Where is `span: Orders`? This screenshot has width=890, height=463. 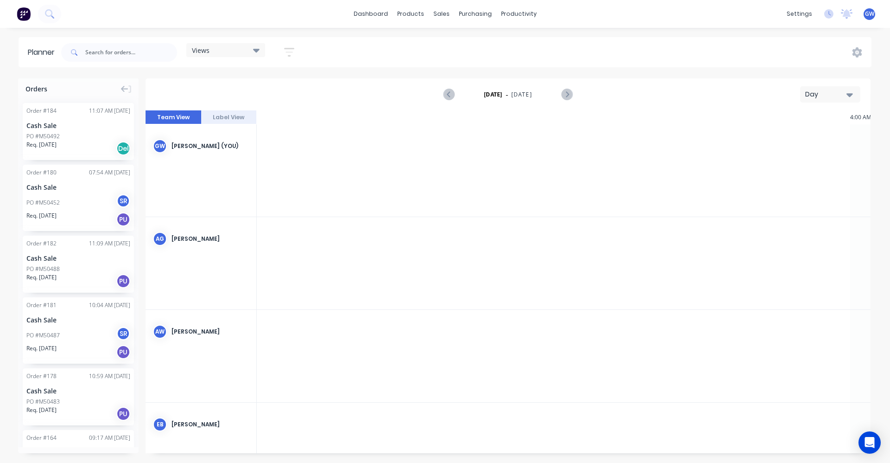 span: Orders is located at coordinates (36, 89).